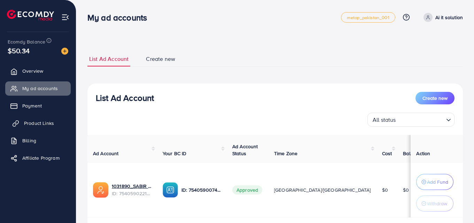  What do you see at coordinates (65, 17) in the screenshot?
I see `img: menu` at bounding box center [65, 17].